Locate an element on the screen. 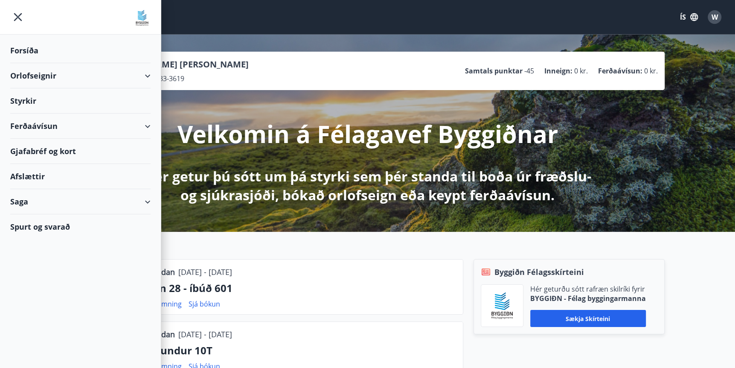 The height and width of the screenshot is (368, 735). div: Spurt og svarað is located at coordinates (80, 227).